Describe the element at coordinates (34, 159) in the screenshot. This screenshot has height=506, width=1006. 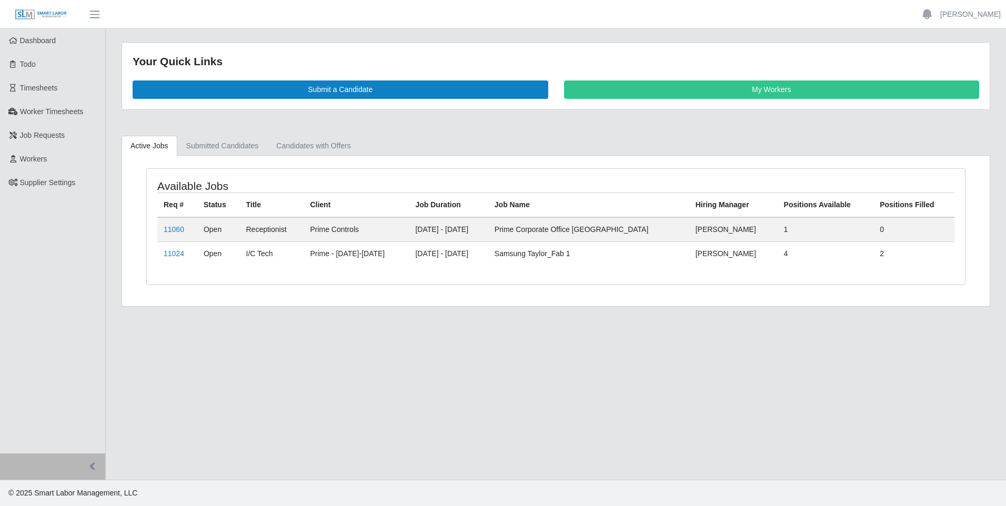
I see `span: Workers` at that location.